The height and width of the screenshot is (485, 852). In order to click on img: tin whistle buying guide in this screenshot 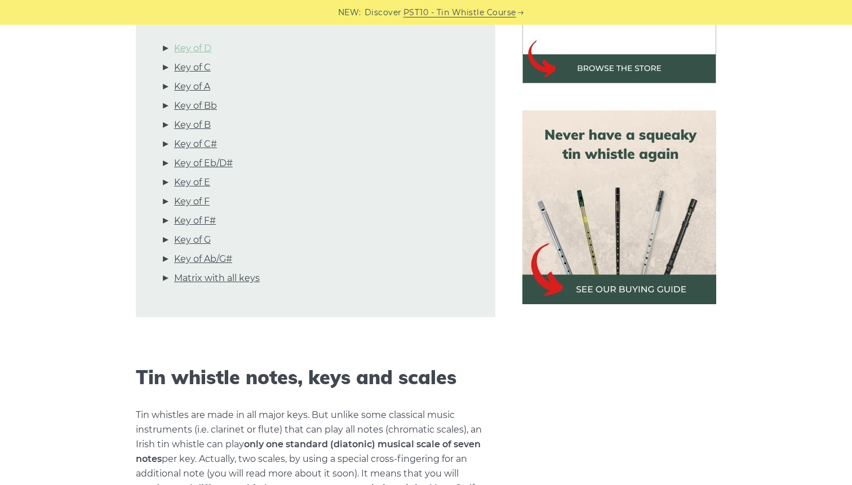, I will do `click(619, 207)`.